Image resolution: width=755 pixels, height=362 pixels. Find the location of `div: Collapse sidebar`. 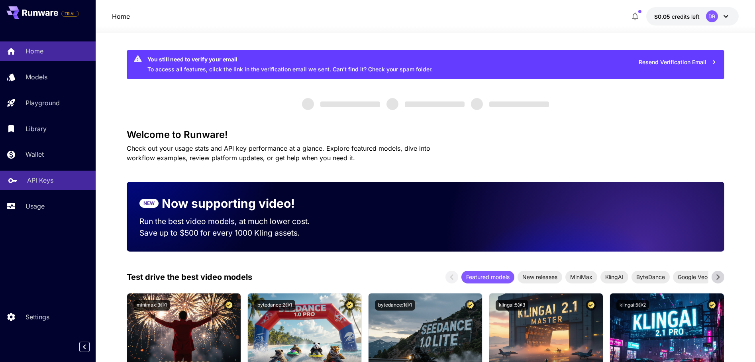

div: Collapse sidebar is located at coordinates (90, 347).